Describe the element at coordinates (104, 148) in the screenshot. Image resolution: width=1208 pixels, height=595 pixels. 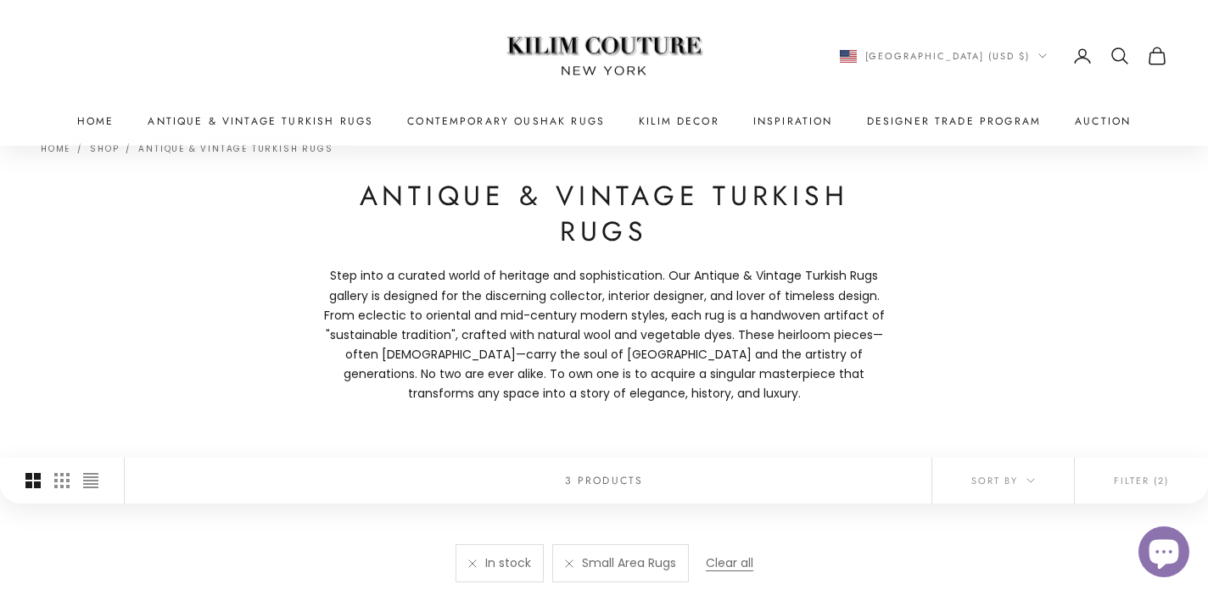
I see `a: Shop` at that location.